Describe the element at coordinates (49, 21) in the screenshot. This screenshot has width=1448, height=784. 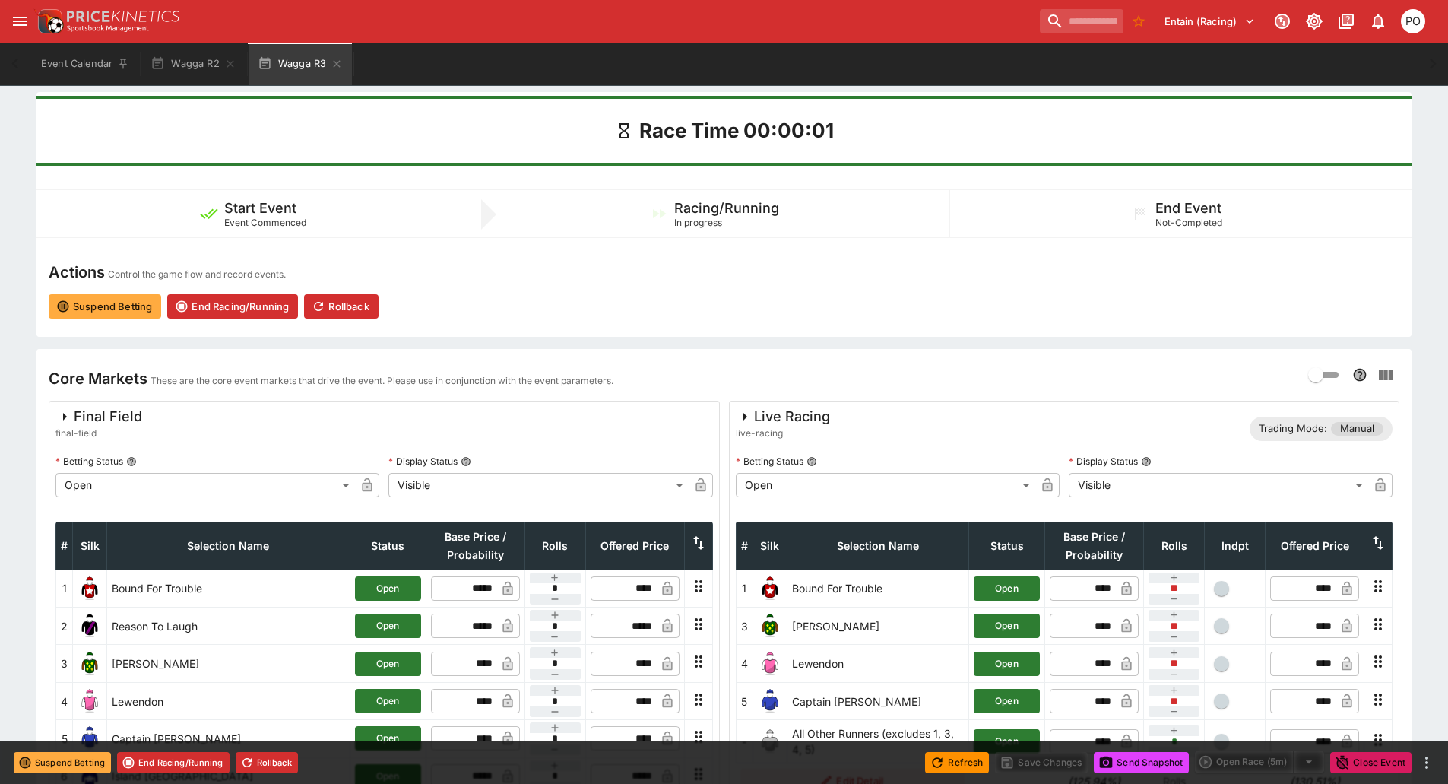
I see `img: PriceKinetics Logo` at that location.